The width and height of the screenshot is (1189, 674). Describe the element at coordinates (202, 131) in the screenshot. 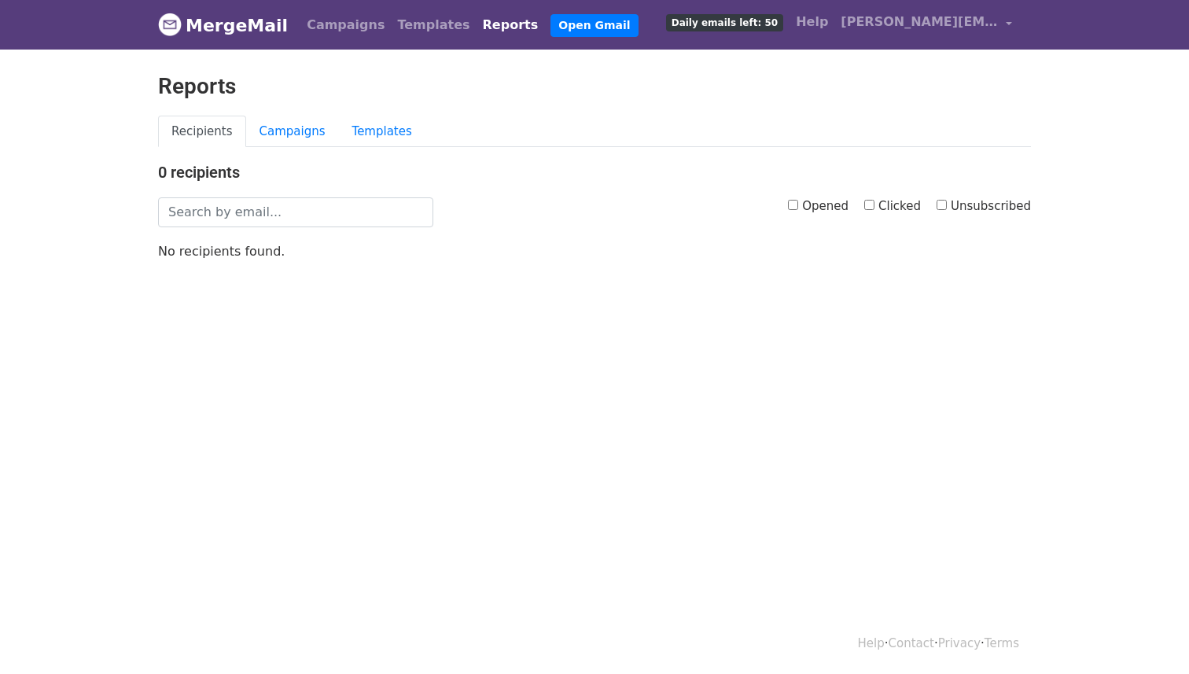

I see `a: Recipients` at that location.